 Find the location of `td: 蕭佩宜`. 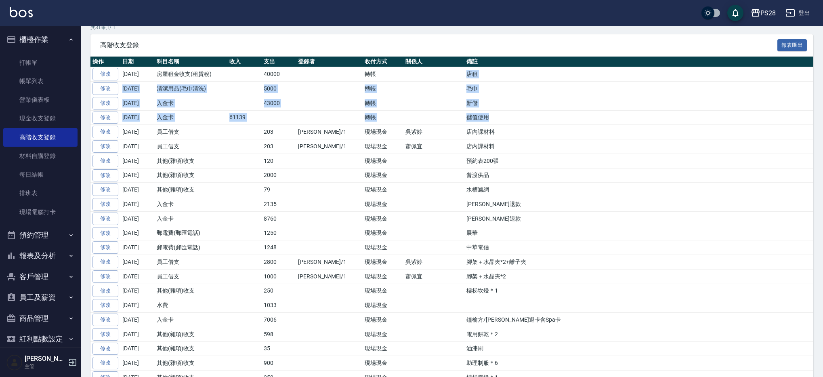

td: 蕭佩宜 is located at coordinates (434, 147).